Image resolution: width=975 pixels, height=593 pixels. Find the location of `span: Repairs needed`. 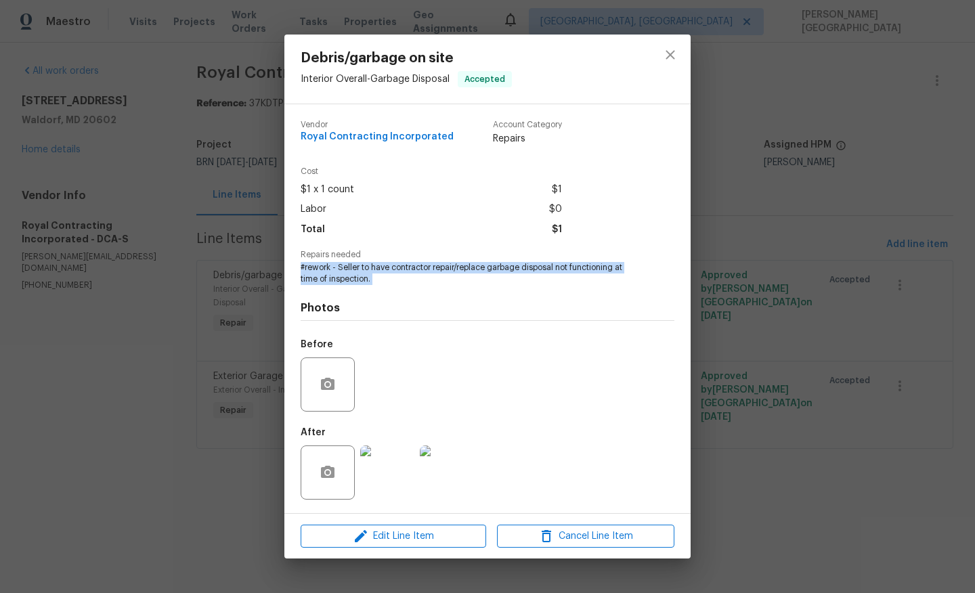

span: Repairs needed is located at coordinates (487, 255).